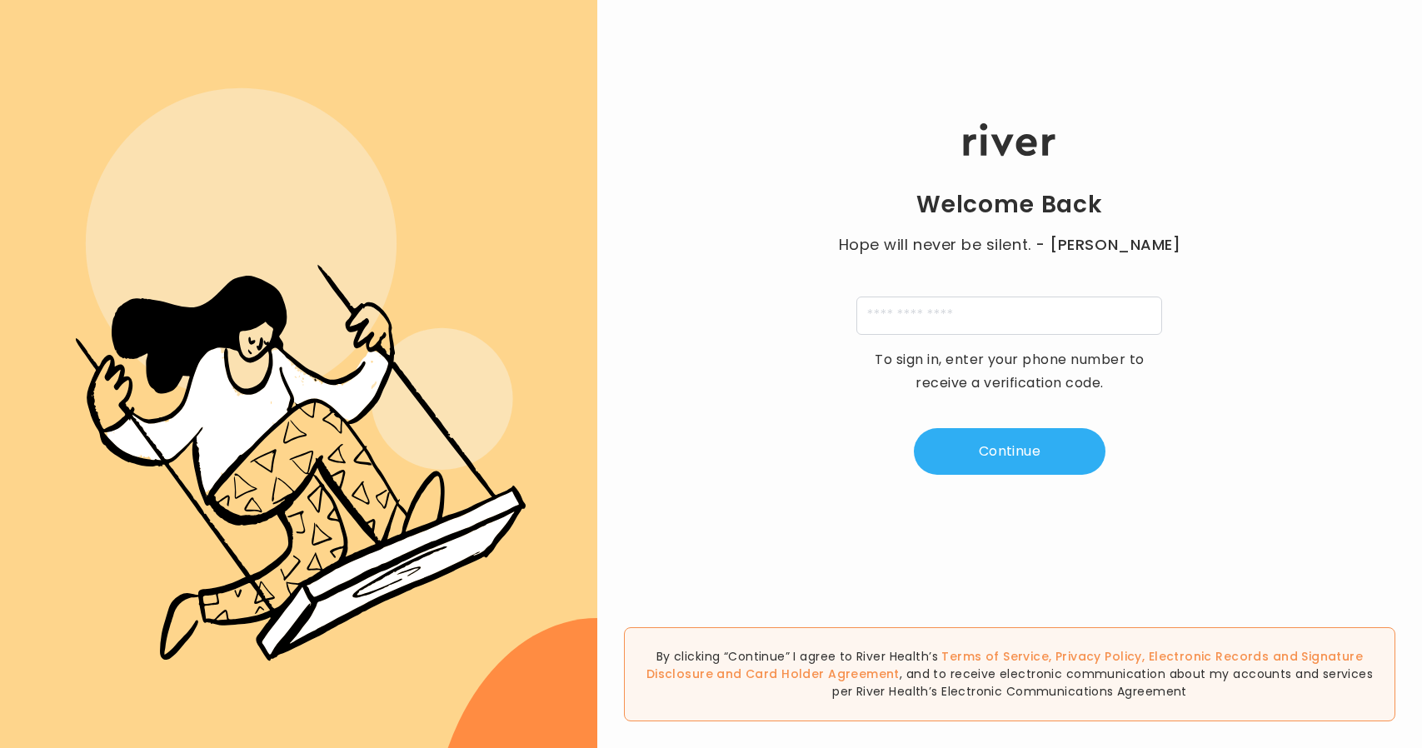 The width and height of the screenshot is (1422, 748). I want to click on a: Card Holder Agreement, so click(822, 674).